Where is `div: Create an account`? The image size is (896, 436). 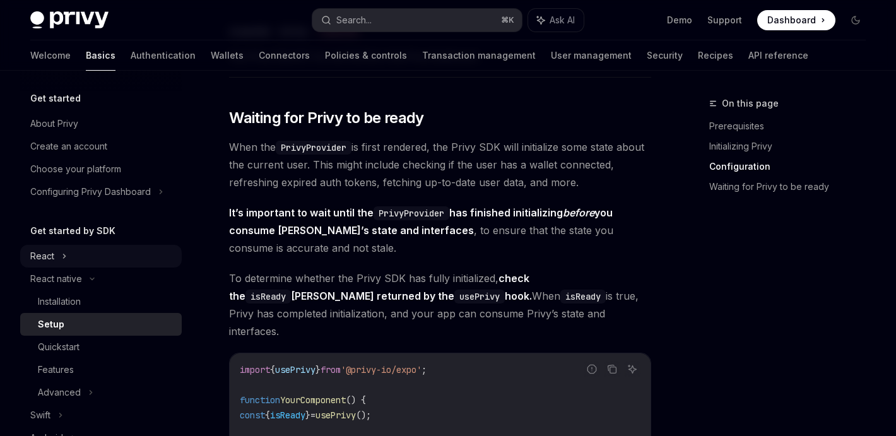
div: Create an account is located at coordinates (69, 146).